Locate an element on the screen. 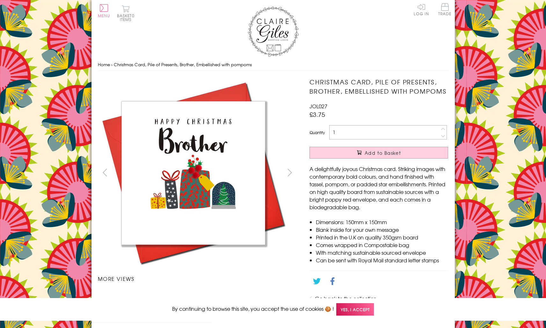  li: Blank inside for your own message is located at coordinates (382, 230).